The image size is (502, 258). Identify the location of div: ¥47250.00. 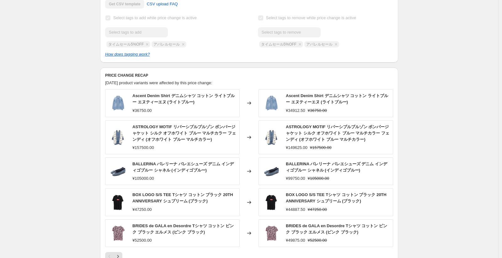
(142, 209).